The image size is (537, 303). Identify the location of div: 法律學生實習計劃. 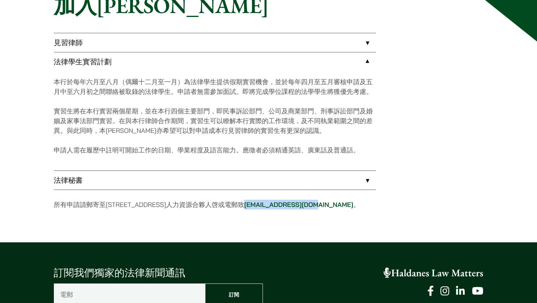
(215, 121).